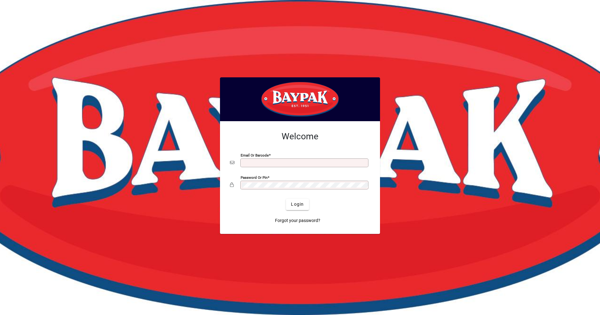 This screenshot has height=315, width=600. What do you see at coordinates (300, 136) in the screenshot?
I see `h2: Welcome` at bounding box center [300, 136].